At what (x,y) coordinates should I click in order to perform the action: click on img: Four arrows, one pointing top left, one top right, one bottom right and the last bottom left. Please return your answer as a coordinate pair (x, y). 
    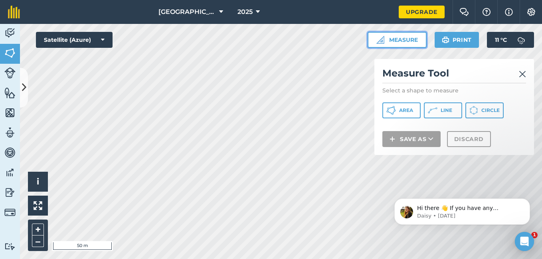
    Looking at the image, I should click on (38, 206).